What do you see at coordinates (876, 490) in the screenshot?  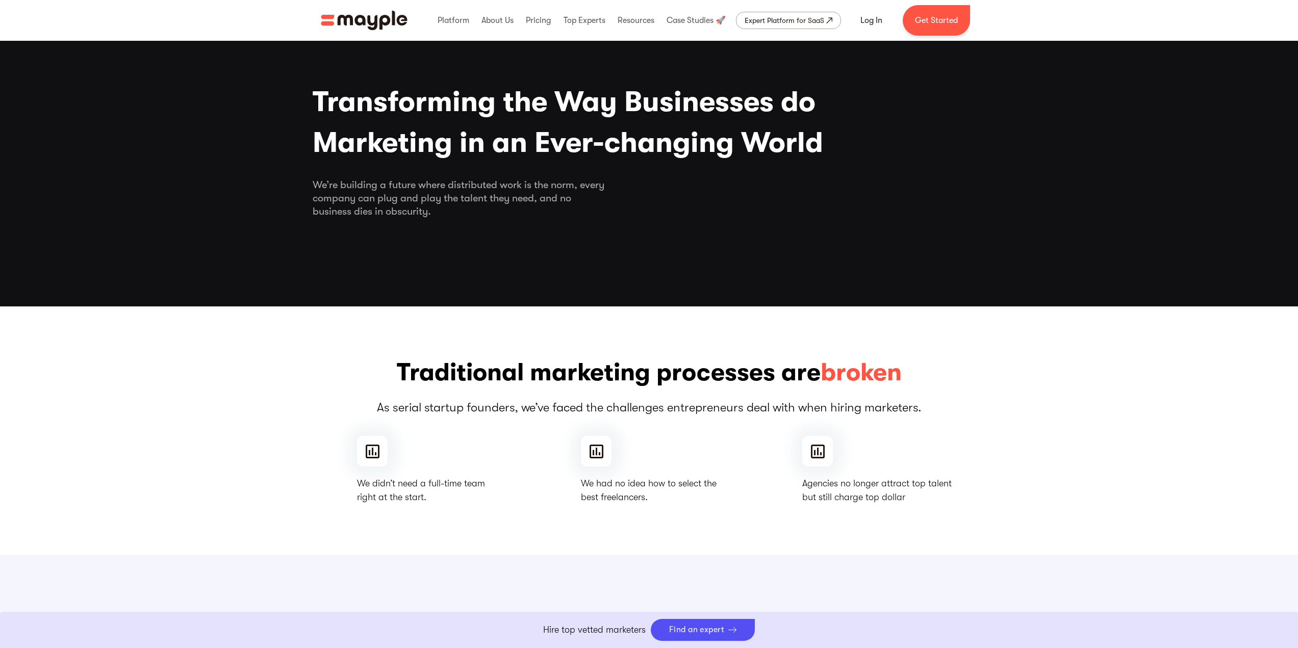 I see `p: Agencies no longer attract top talent` at bounding box center [876, 490].